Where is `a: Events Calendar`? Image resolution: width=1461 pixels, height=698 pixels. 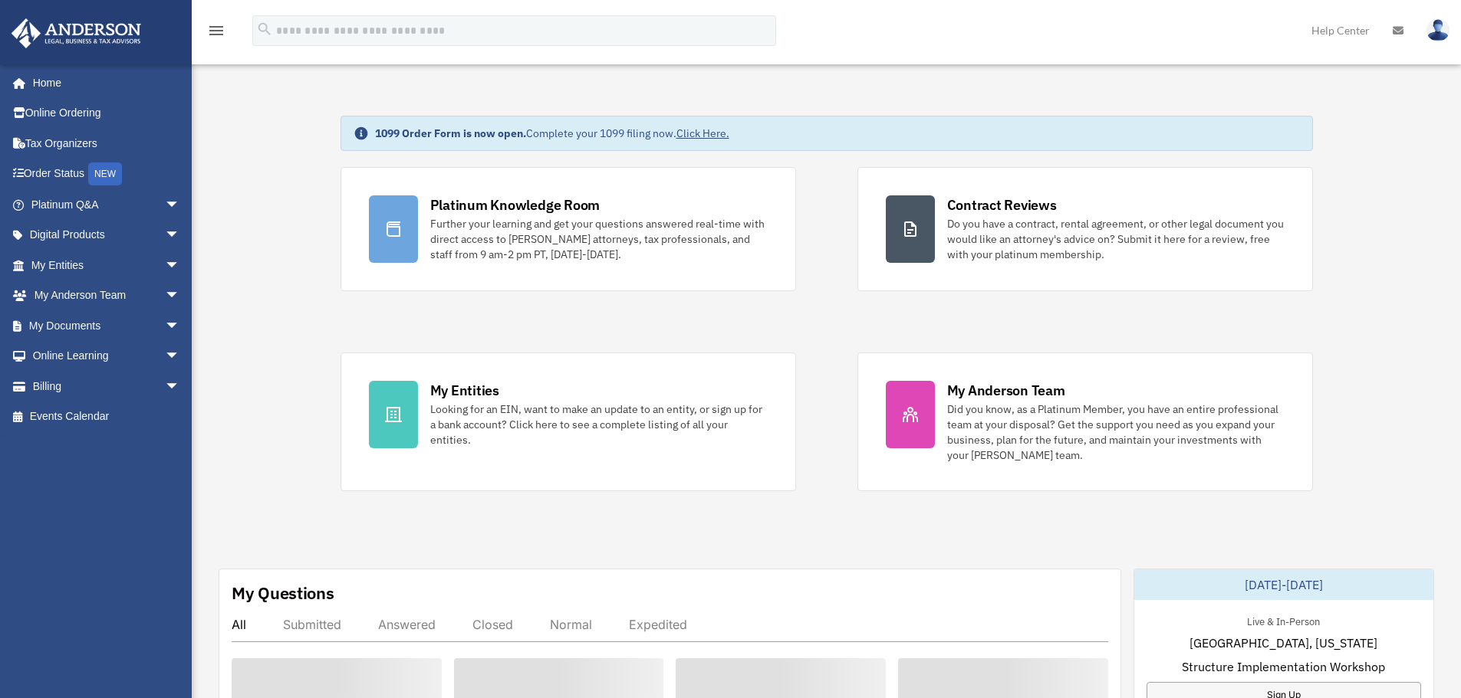 a: Events Calendar is located at coordinates (107, 417).